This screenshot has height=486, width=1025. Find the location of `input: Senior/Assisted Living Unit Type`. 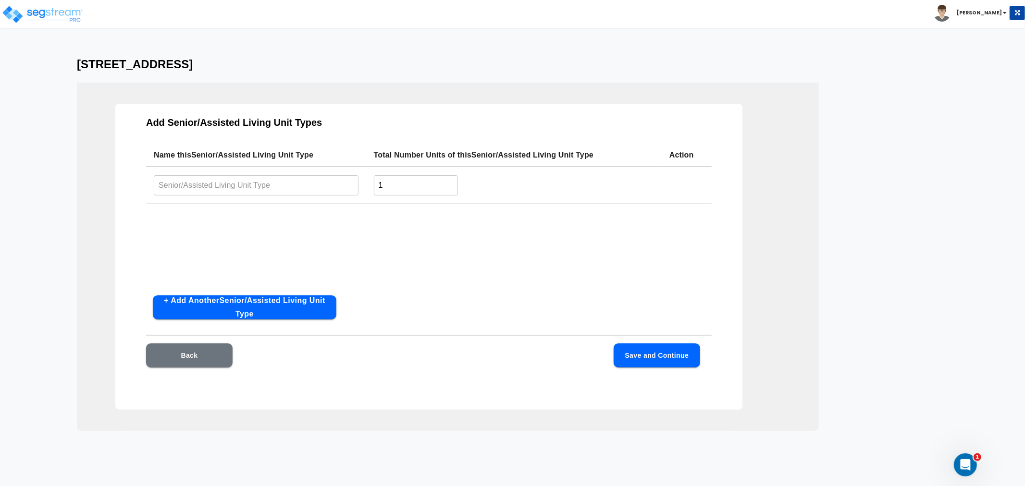

input: Senior/Assisted Living Unit Type is located at coordinates (256, 185).